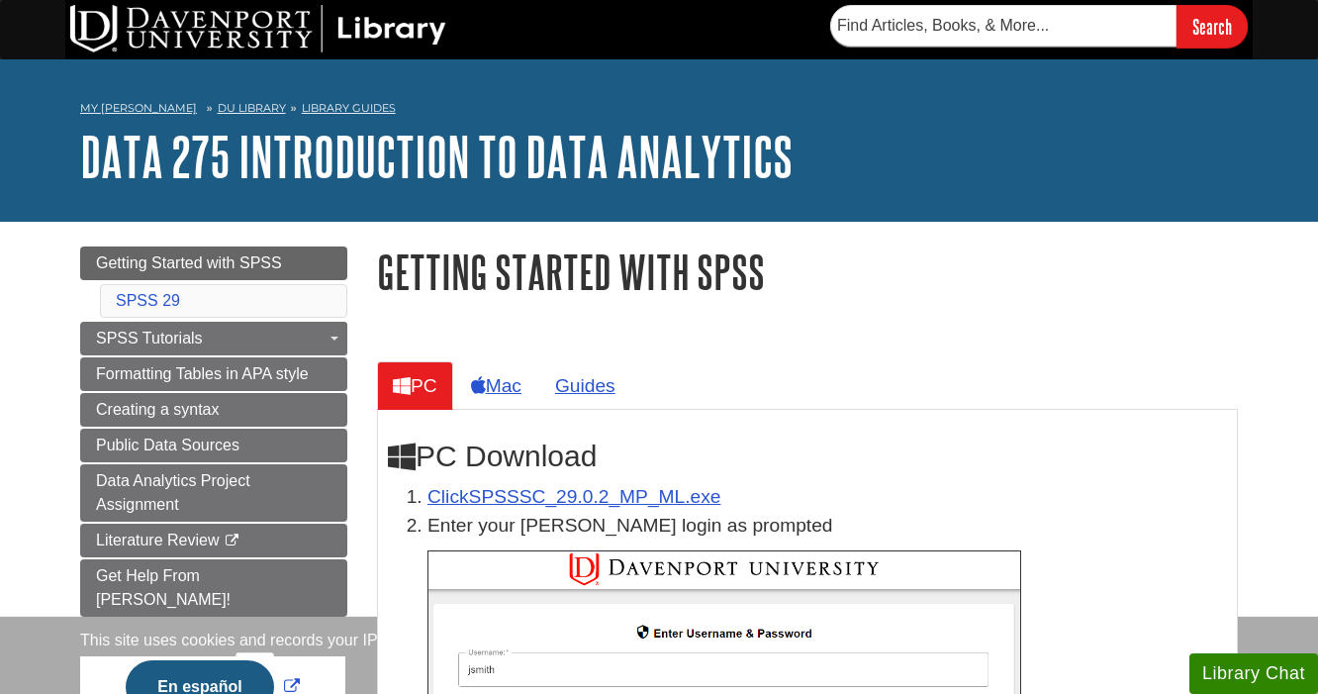 Image resolution: width=1318 pixels, height=694 pixels. Describe the element at coordinates (157, 409) in the screenshot. I see `span: Creating a syntax` at that location.